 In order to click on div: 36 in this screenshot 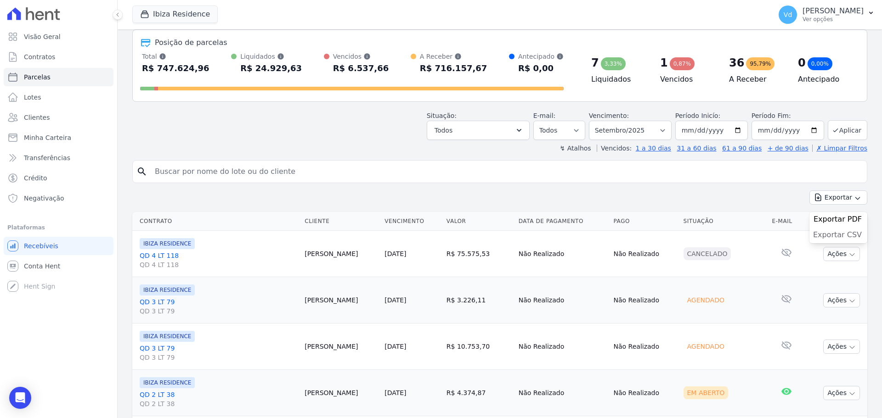, I will do `click(736, 63)`.